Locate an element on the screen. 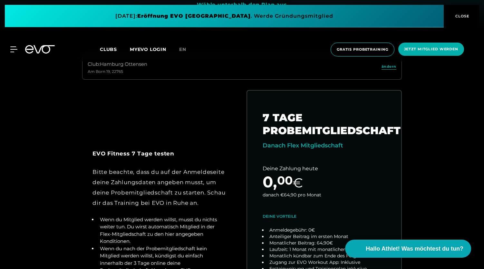  button: CLOSE is located at coordinates (462, 16).